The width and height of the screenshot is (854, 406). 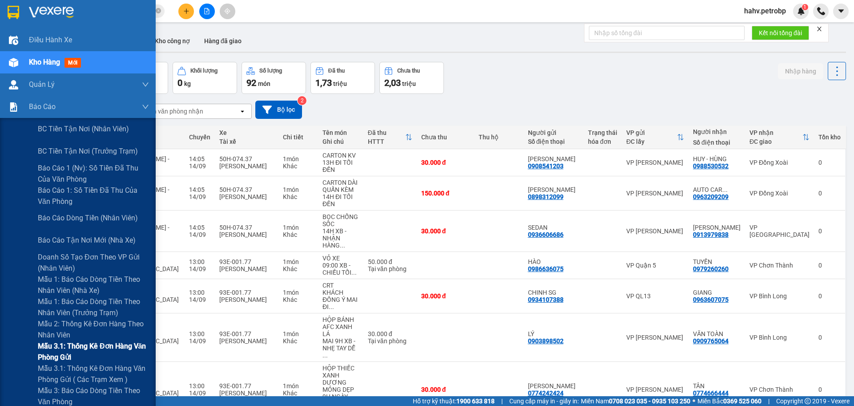 I want to click on span: 2,03, so click(x=392, y=83).